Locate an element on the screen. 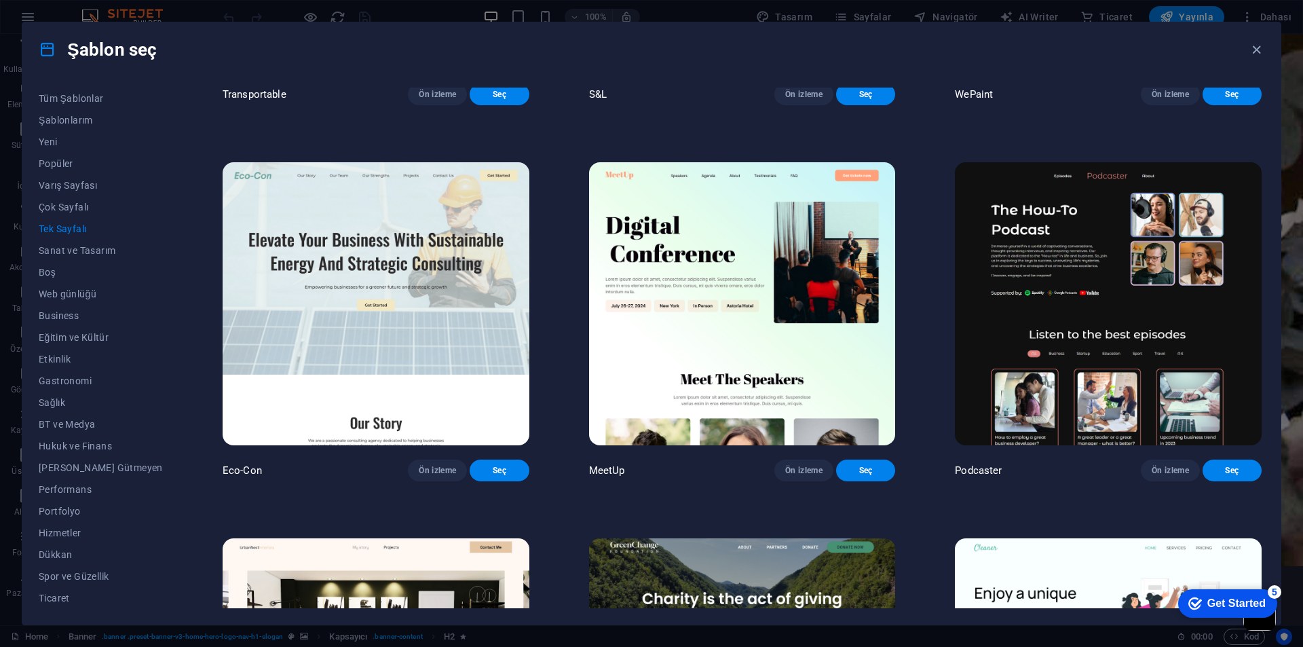  span: Dükkan is located at coordinates (100, 554).